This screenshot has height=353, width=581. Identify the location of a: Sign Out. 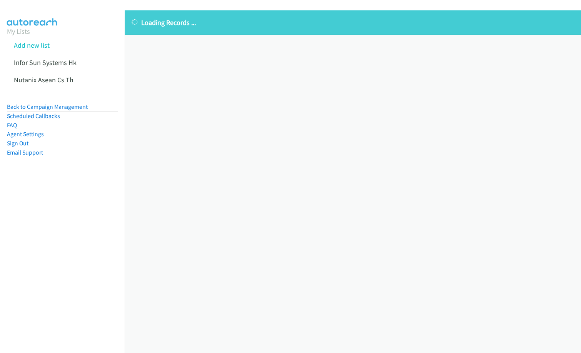
(18, 143).